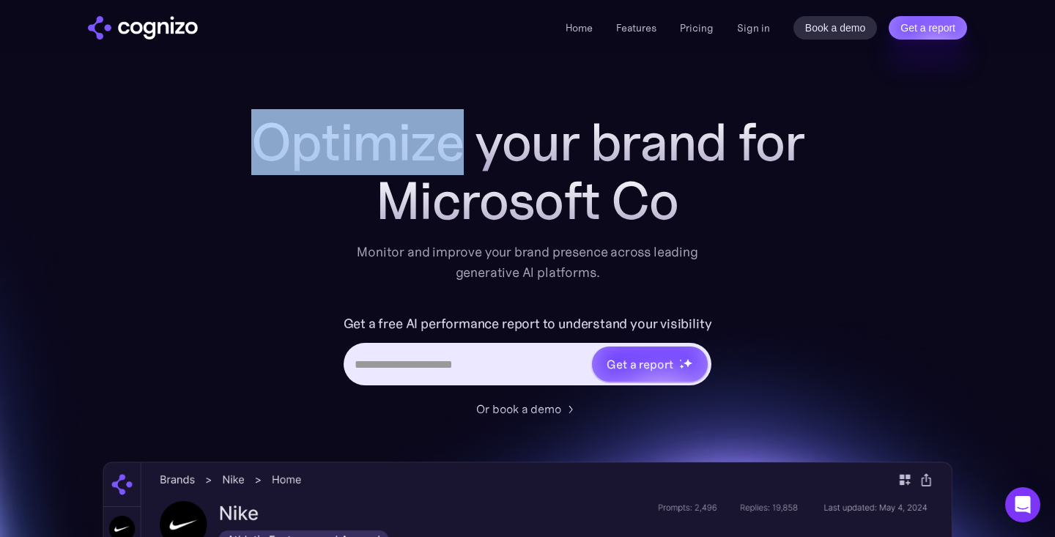 This screenshot has height=537, width=1055. Describe the element at coordinates (579, 28) in the screenshot. I see `a: Home` at that location.